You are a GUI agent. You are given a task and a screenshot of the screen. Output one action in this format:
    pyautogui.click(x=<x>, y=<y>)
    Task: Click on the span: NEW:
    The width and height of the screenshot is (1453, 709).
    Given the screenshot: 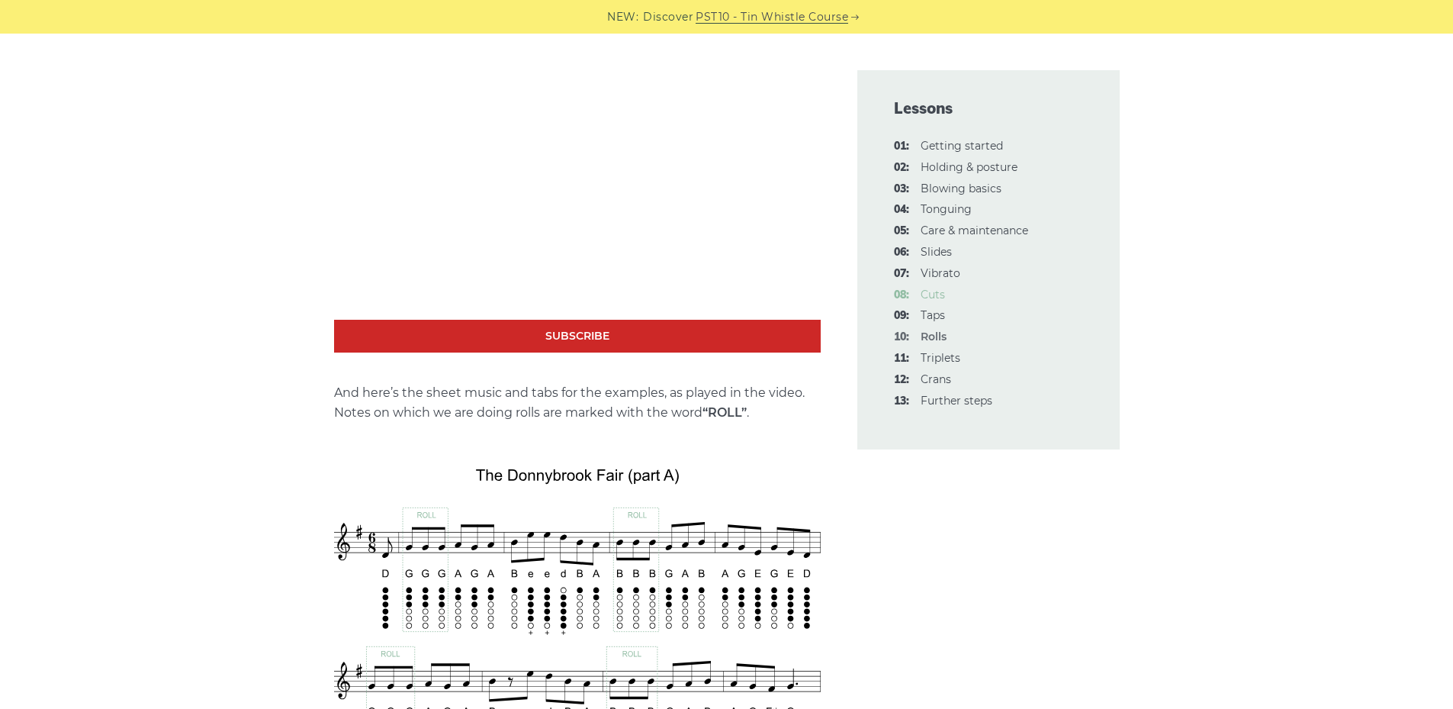 What is the action you would take?
    pyautogui.click(x=622, y=17)
    